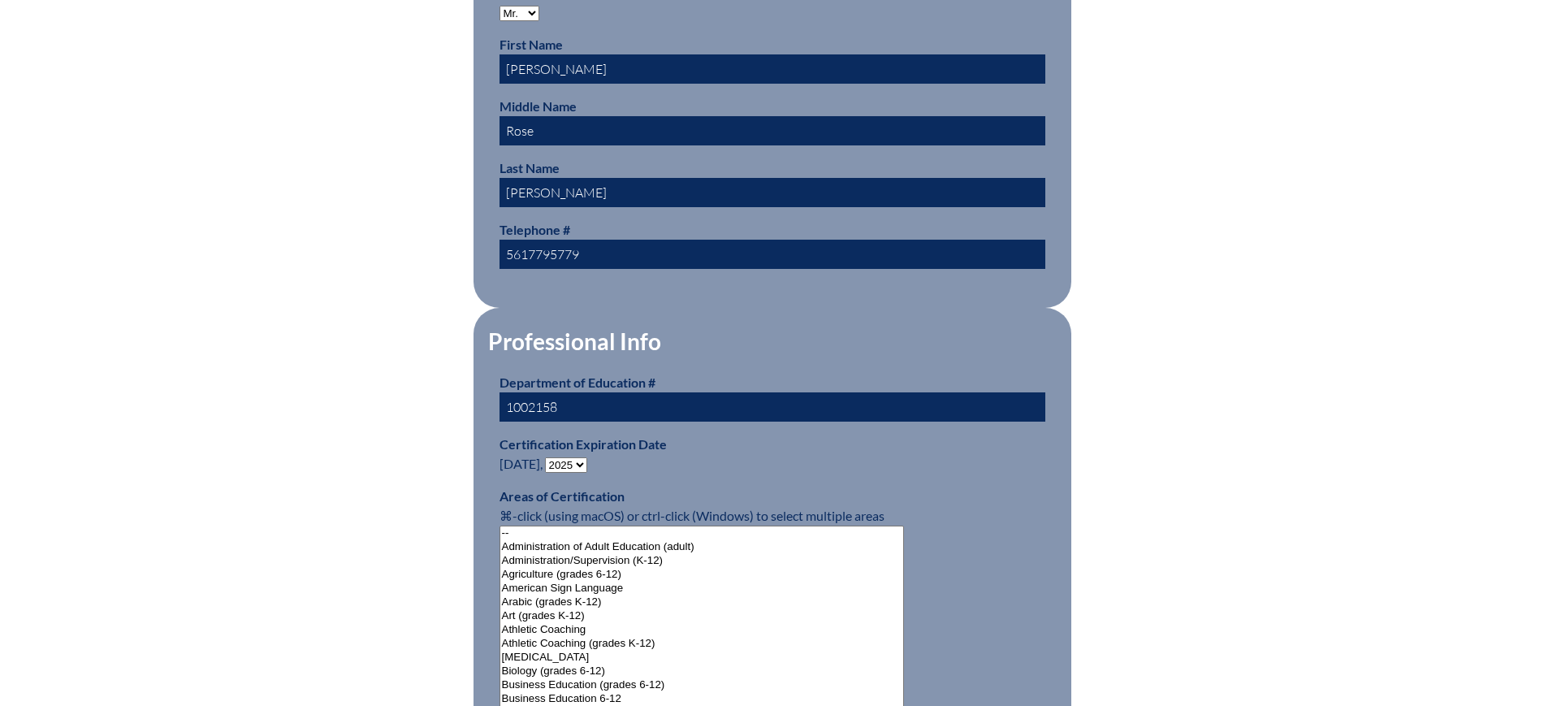  What do you see at coordinates (702, 602) in the screenshot?
I see `option: Arabic (grades K-12)` at bounding box center [702, 602].